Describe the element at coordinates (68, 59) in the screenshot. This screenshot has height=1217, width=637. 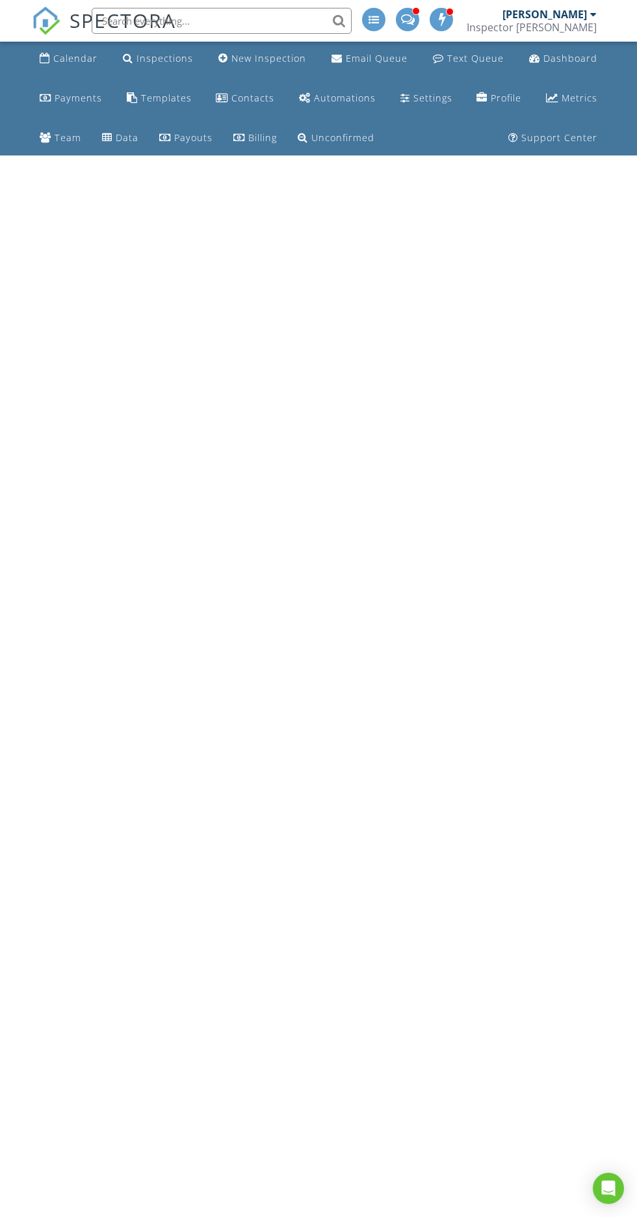
I see `a: Calendar` at that location.